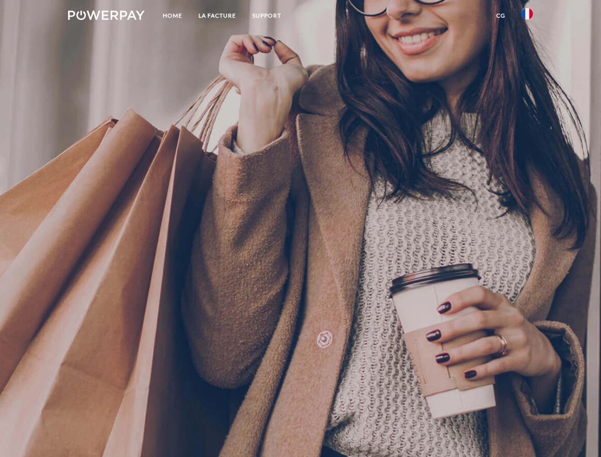 The width and height of the screenshot is (601, 457). What do you see at coordinates (106, 15) in the screenshot?
I see `img: logo-powerpay-white.svg` at bounding box center [106, 15].